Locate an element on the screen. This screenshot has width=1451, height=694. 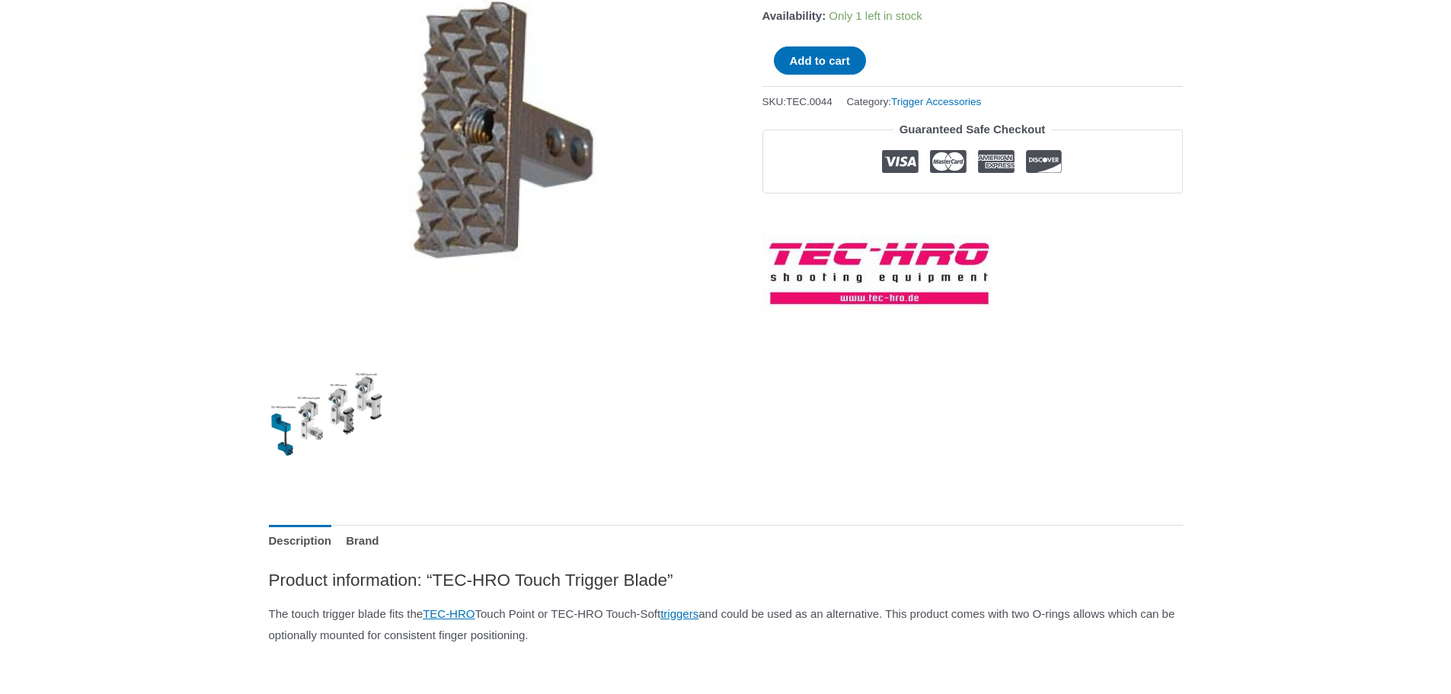
span: SKU: is located at coordinates (797, 101).